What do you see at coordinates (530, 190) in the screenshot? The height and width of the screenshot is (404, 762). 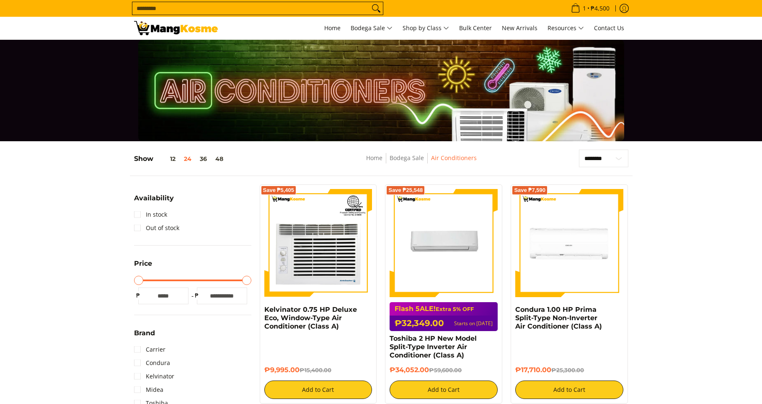 I see `span: Save ₱7,590` at bounding box center [530, 190].